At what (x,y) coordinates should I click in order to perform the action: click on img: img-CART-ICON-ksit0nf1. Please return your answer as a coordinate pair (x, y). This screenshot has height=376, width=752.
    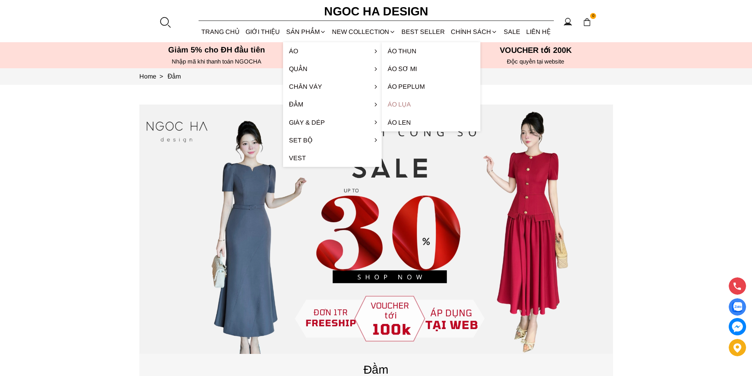
    Looking at the image, I should click on (587, 22).